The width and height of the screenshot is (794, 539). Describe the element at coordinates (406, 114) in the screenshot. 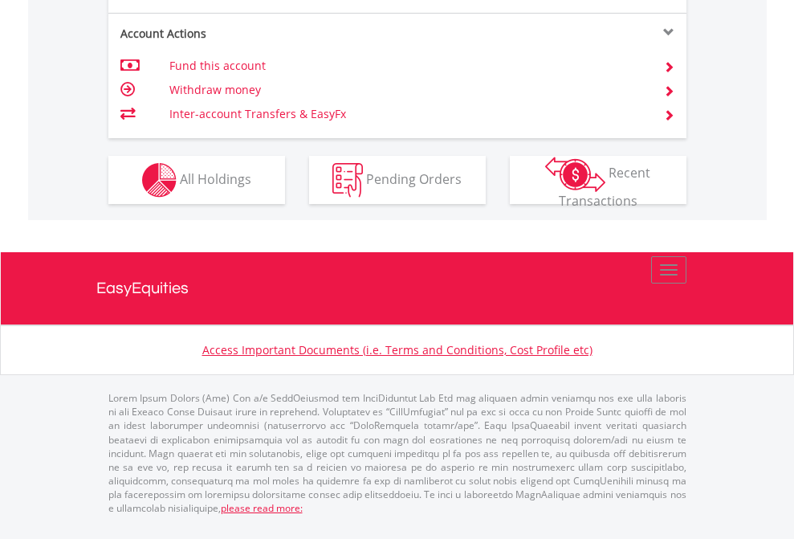

I see `td: Inter-account Transfers & EasyFx` at that location.